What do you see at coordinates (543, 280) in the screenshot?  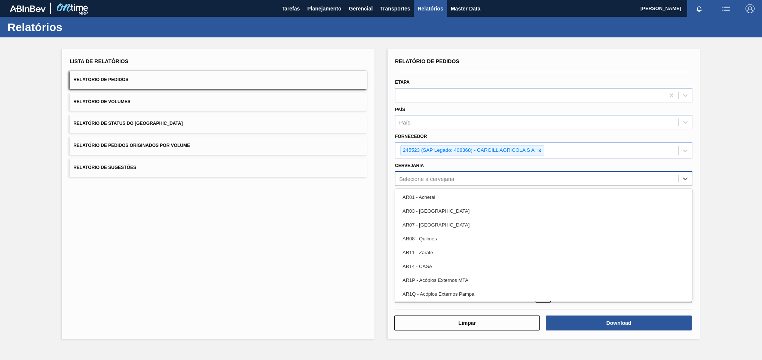 I see `div: AR1P - Acópios Externos MTA` at bounding box center [543, 280].